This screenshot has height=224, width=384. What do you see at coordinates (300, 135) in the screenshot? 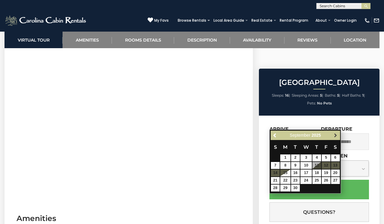
I see `span: September` at bounding box center [300, 135].